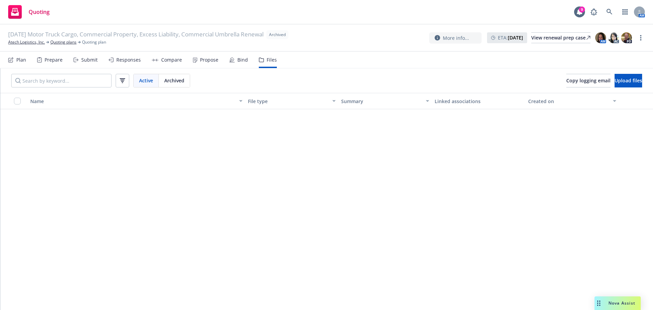  What do you see at coordinates (27, 42) in the screenshot?
I see `a: Atech Logistics, Inc.` at bounding box center [27, 42].